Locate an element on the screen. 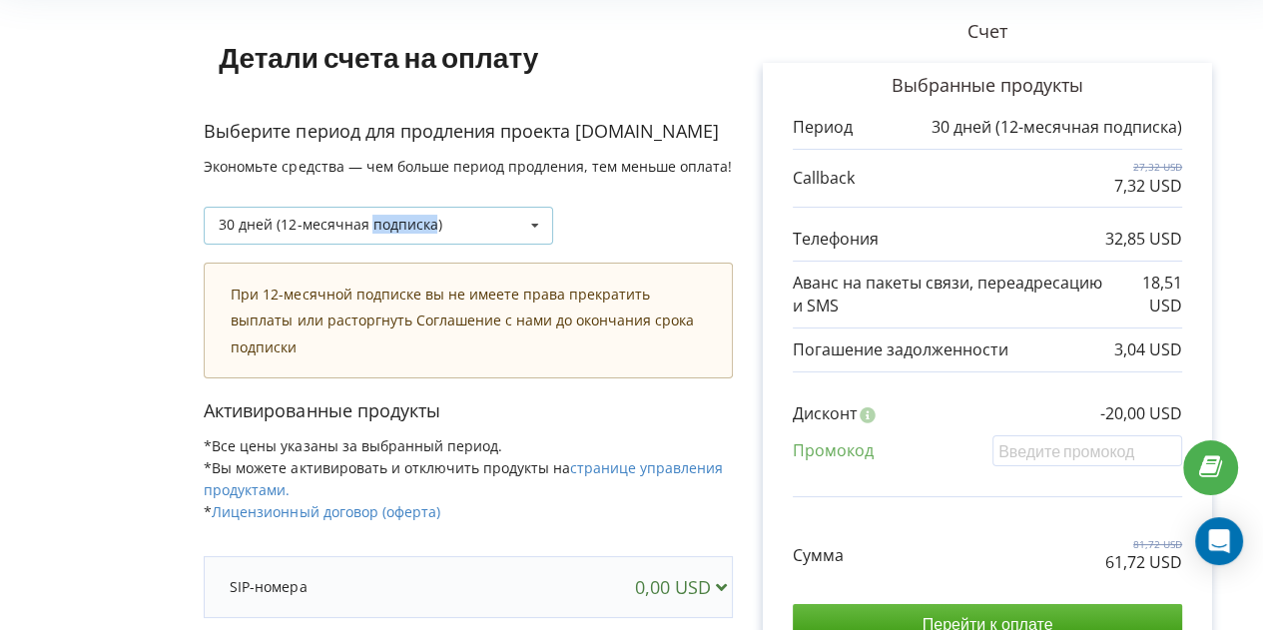  p: Дисконт is located at coordinates (824, 413).